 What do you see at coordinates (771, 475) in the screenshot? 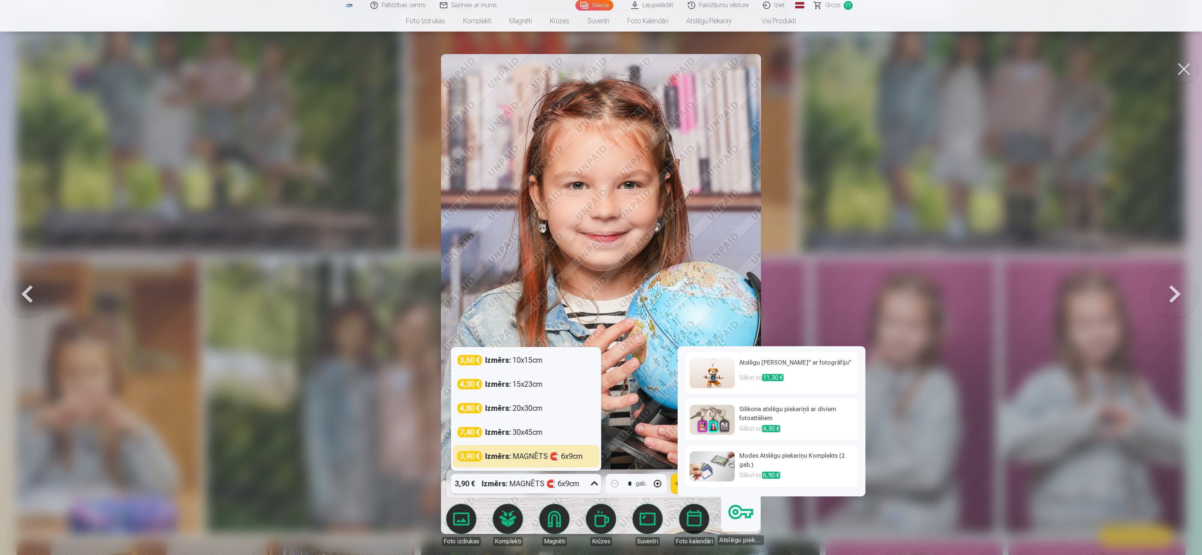
I see `span: 6,90 €` at bounding box center [771, 475].